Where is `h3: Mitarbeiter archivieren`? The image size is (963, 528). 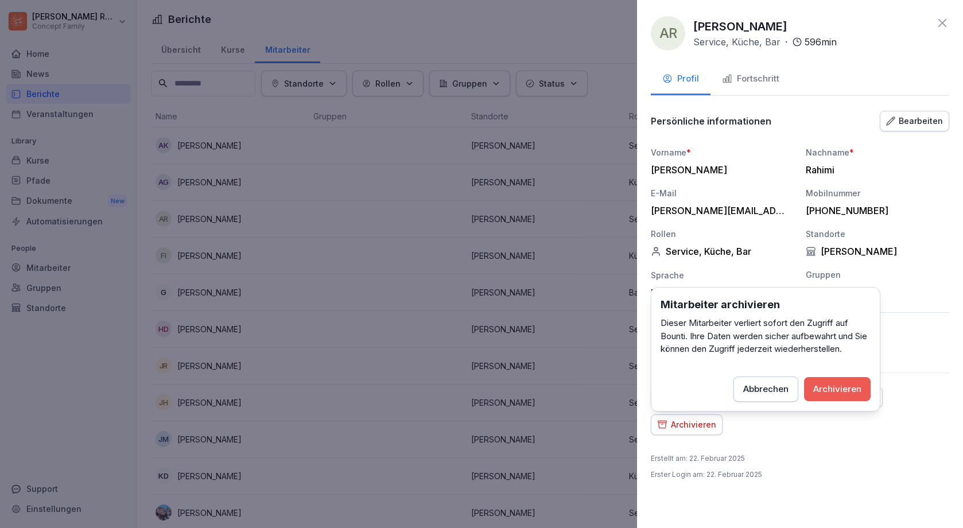 h3: Mitarbeiter archivieren is located at coordinates (766, 304).